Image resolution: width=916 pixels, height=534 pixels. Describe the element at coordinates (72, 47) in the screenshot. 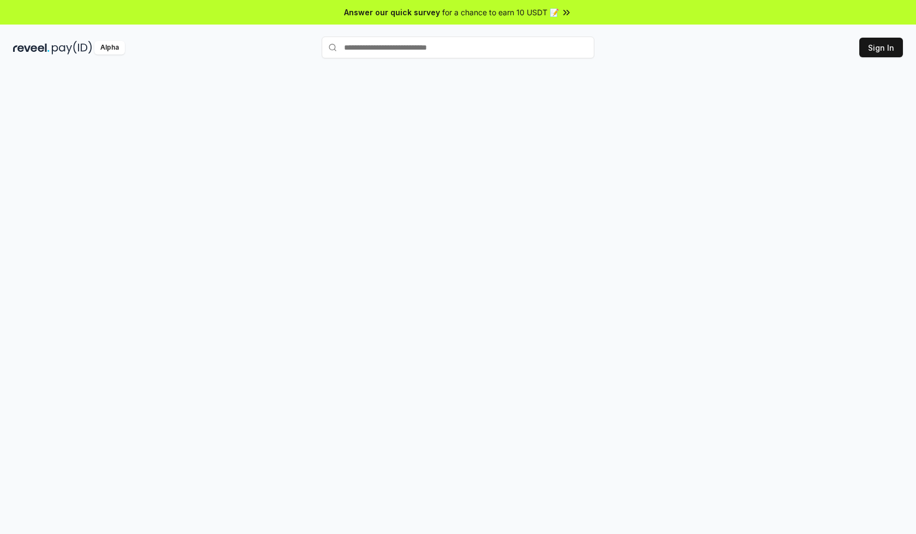

I see `img: pay_id` at that location.